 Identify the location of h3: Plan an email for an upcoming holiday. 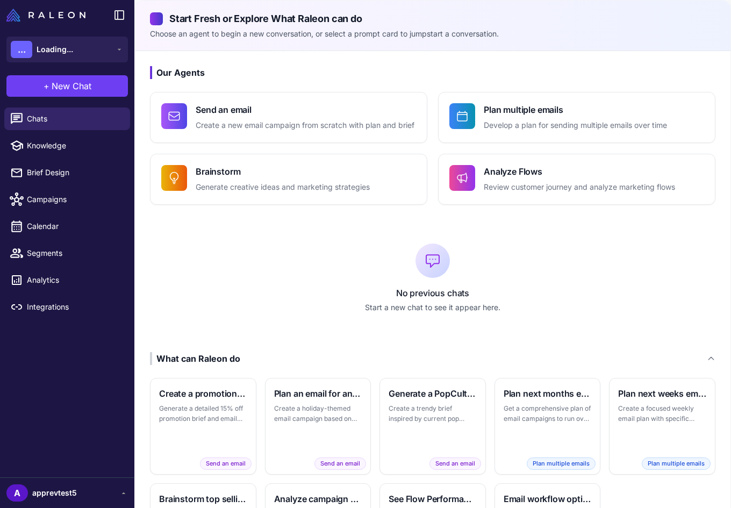
(318, 393).